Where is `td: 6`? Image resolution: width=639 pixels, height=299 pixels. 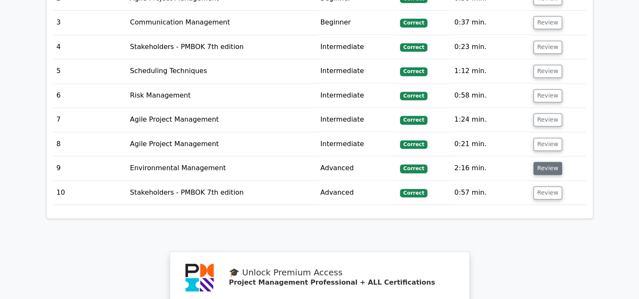 td: 6 is located at coordinates (90, 95).